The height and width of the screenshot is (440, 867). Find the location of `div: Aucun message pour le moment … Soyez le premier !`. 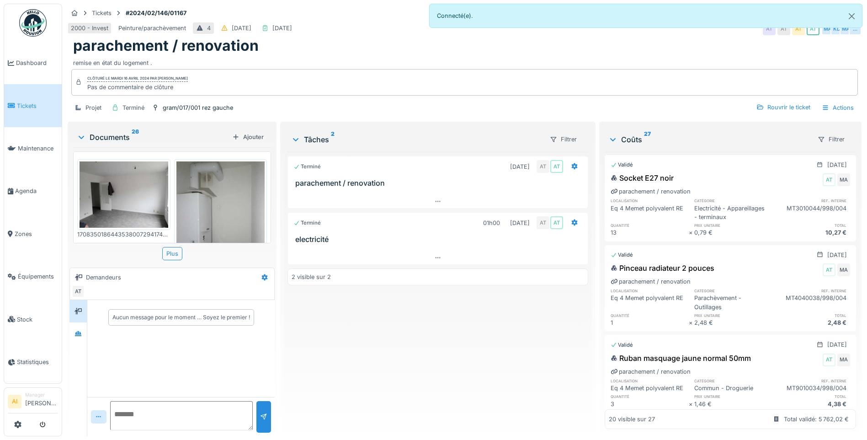

div: Aucun message pour le moment … Soyez le premier ! is located at coordinates (181, 317).